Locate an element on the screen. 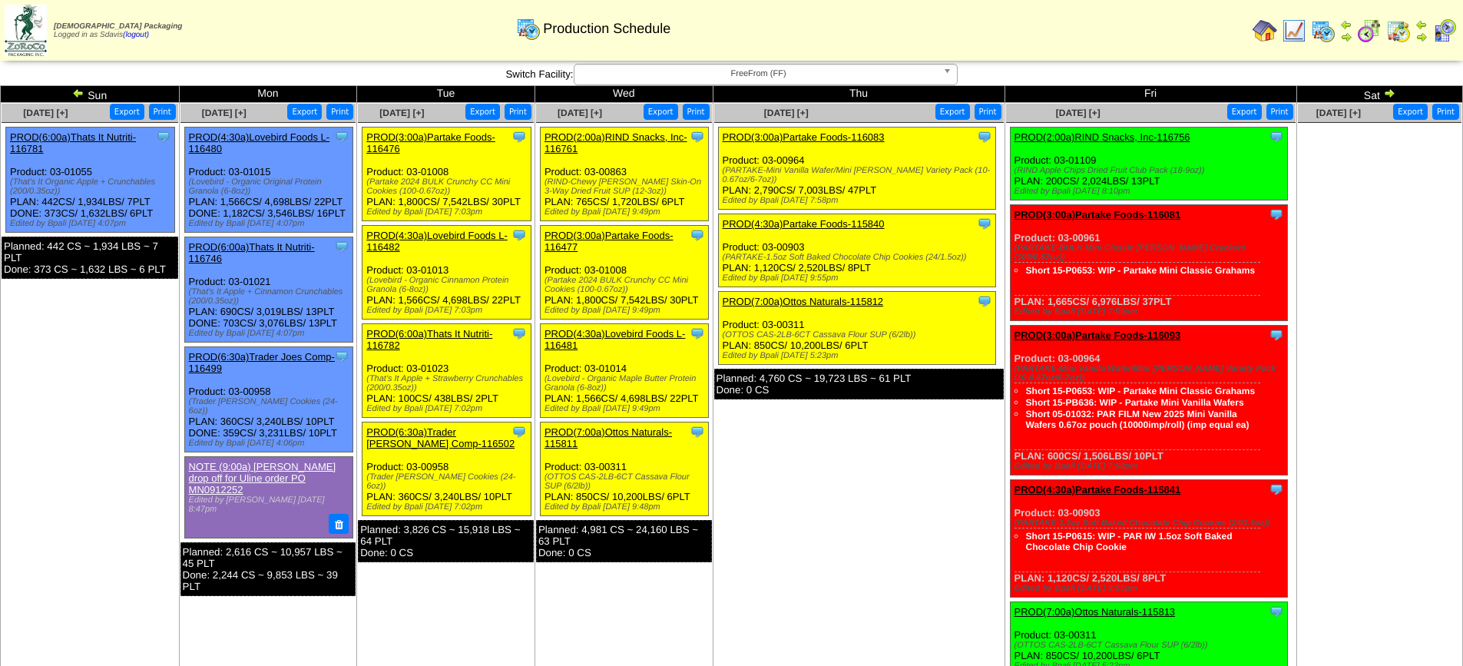 Image resolution: width=1463 pixels, height=666 pixels. a: PROD(3:00a)Partake Foods-116081 is located at coordinates (1098, 214).